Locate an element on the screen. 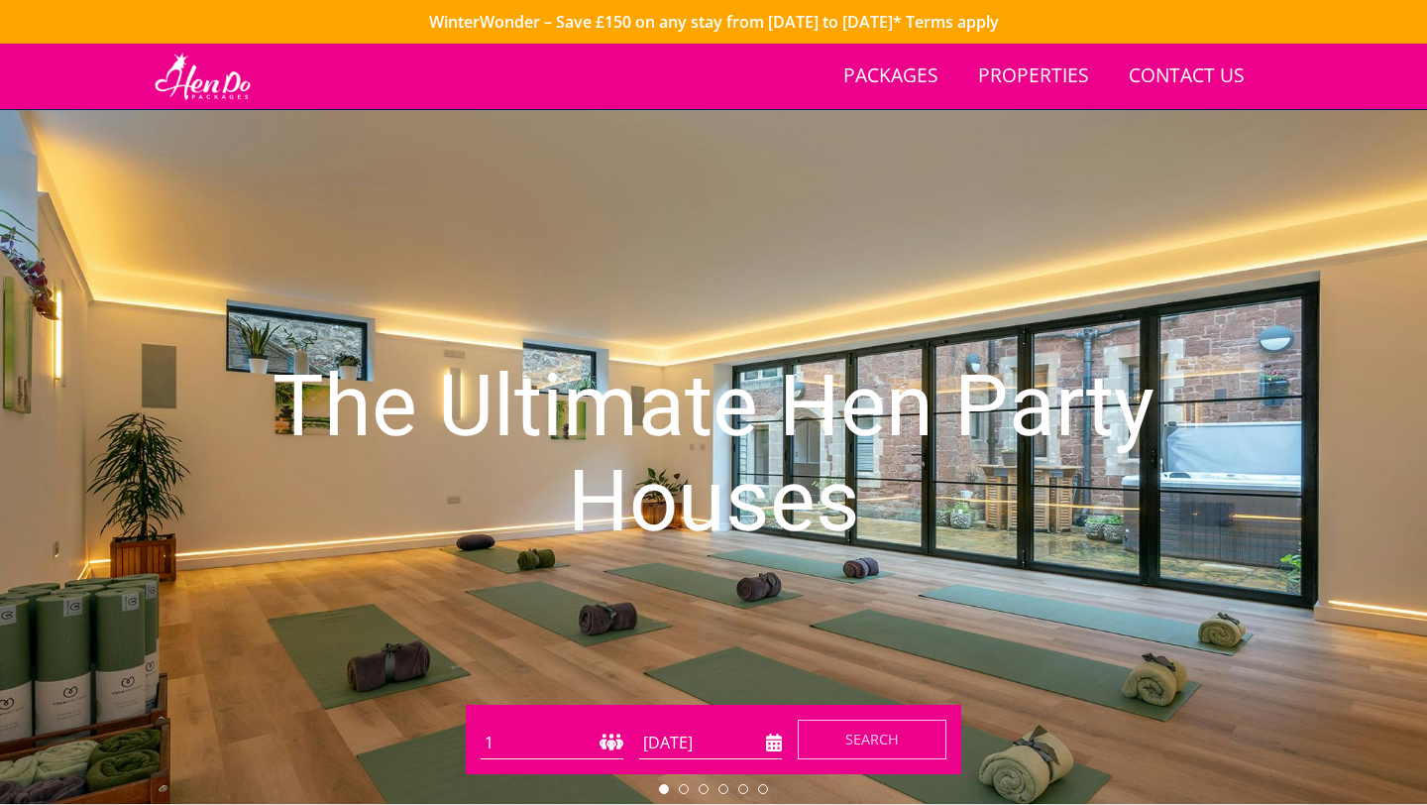 Image resolution: width=1427 pixels, height=805 pixels. span: Search is located at coordinates (872, 738).